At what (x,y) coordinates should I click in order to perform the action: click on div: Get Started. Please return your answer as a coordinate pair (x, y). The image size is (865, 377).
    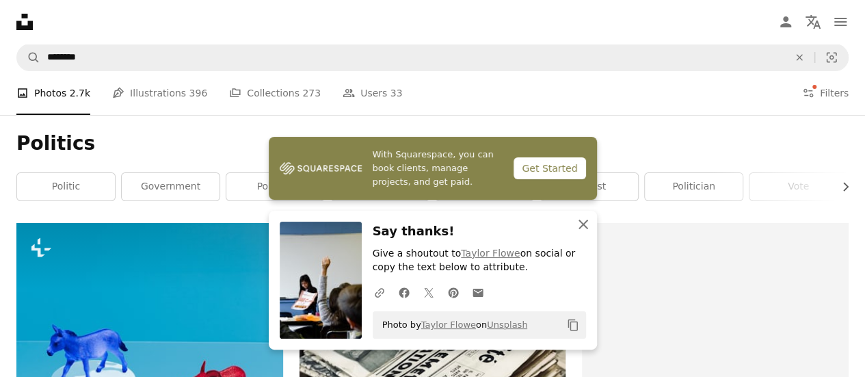
    Looking at the image, I should click on (549, 168).